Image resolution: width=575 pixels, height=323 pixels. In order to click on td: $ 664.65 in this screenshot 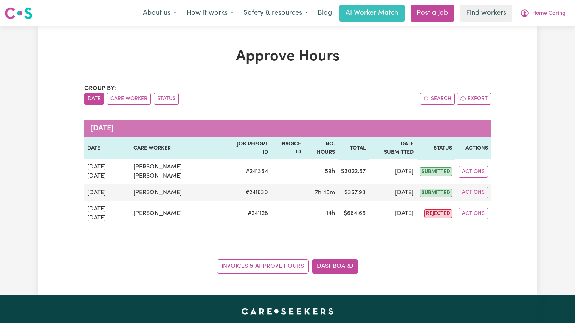, I will do `click(353, 213)`.